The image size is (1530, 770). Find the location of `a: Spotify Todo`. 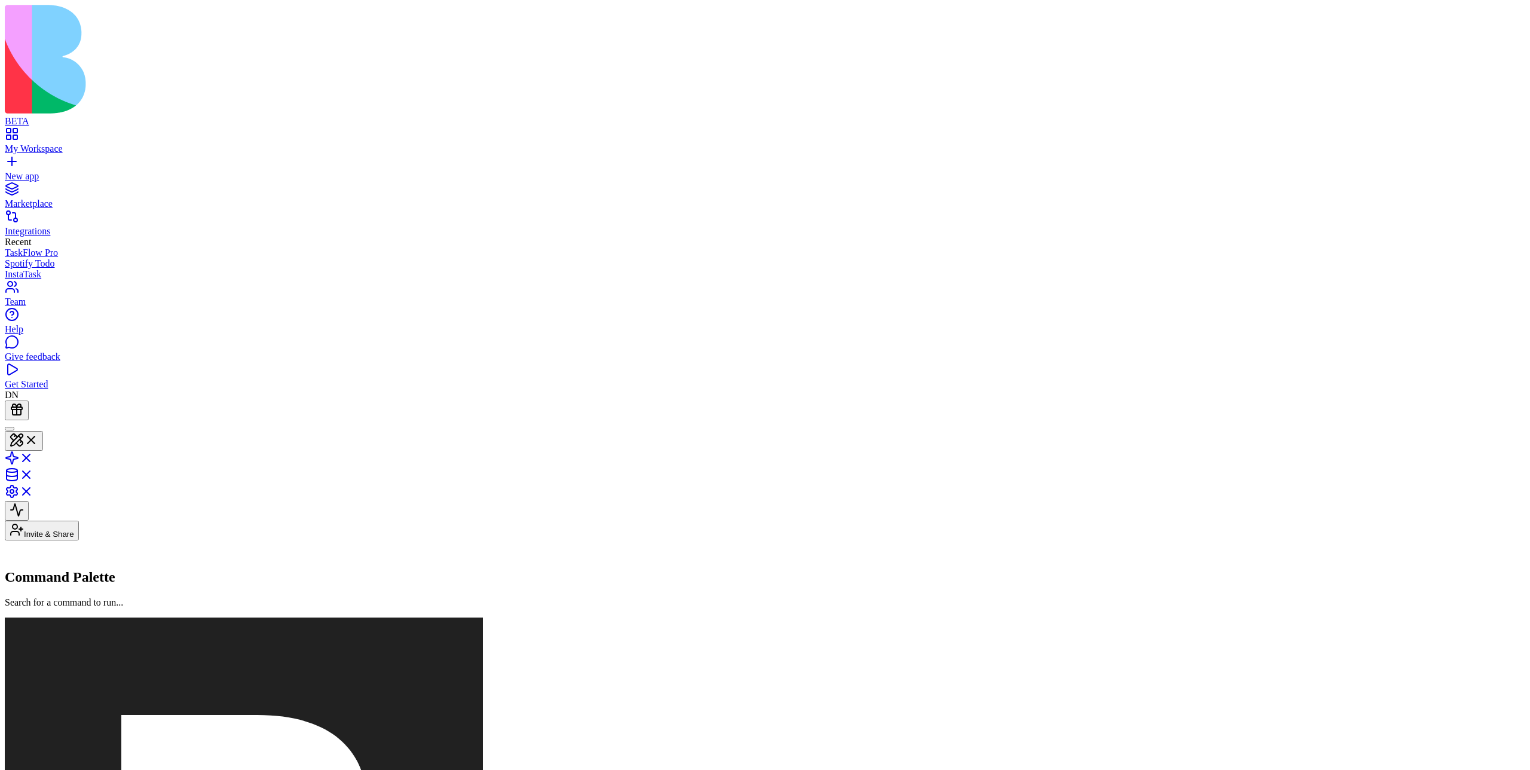

a: Spotify Todo is located at coordinates (765, 264).